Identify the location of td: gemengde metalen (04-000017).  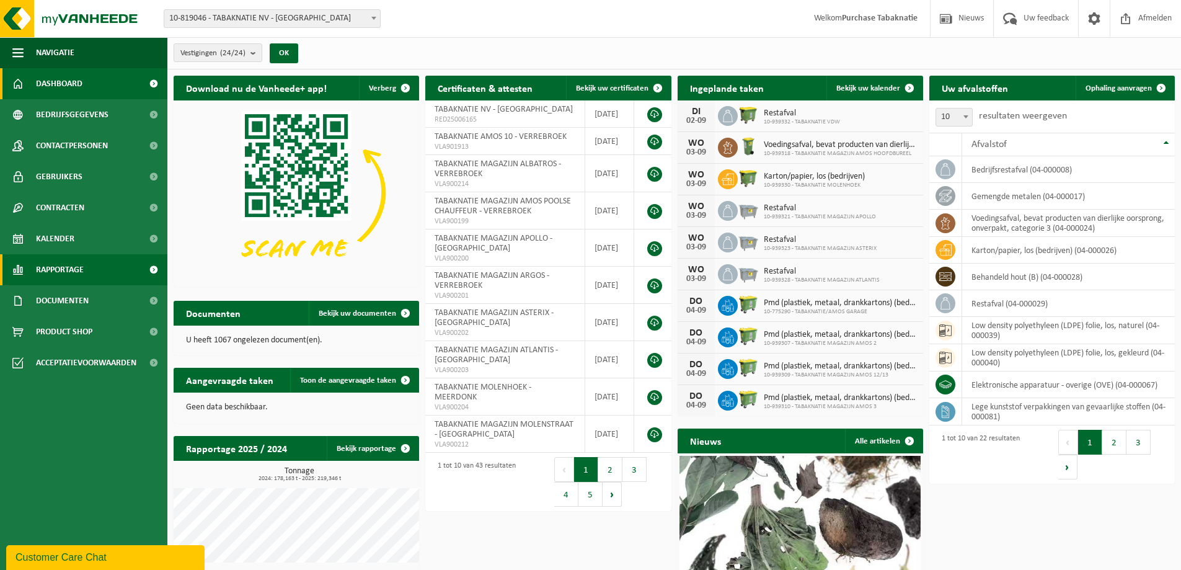
(1068, 196).